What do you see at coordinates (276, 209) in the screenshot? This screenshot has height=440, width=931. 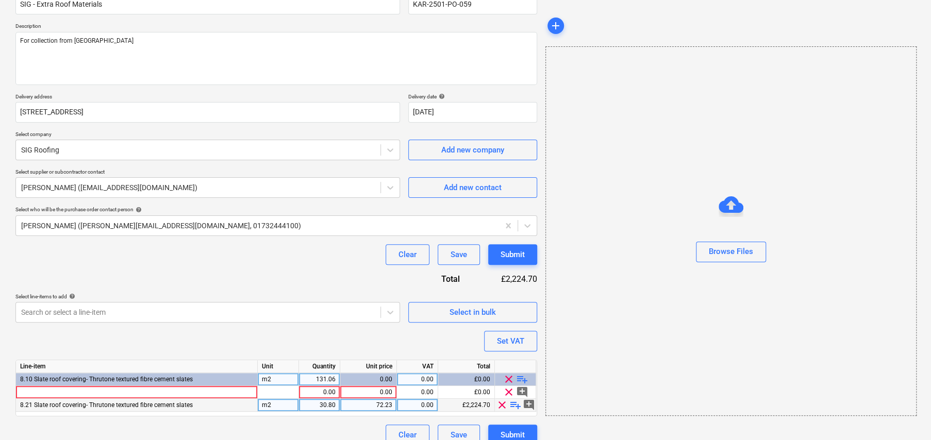 I see `div: Select who will be the purchase order contact person` at bounding box center [276, 209].